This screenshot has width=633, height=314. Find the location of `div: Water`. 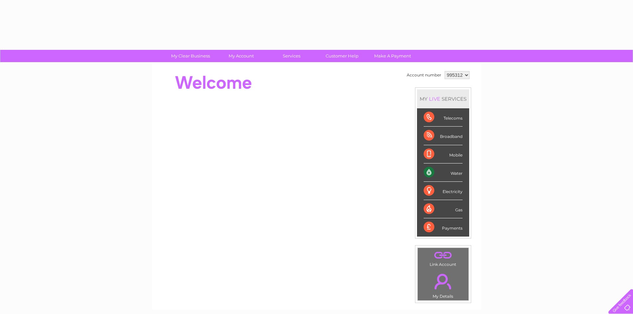

div: Water is located at coordinates (443, 172).